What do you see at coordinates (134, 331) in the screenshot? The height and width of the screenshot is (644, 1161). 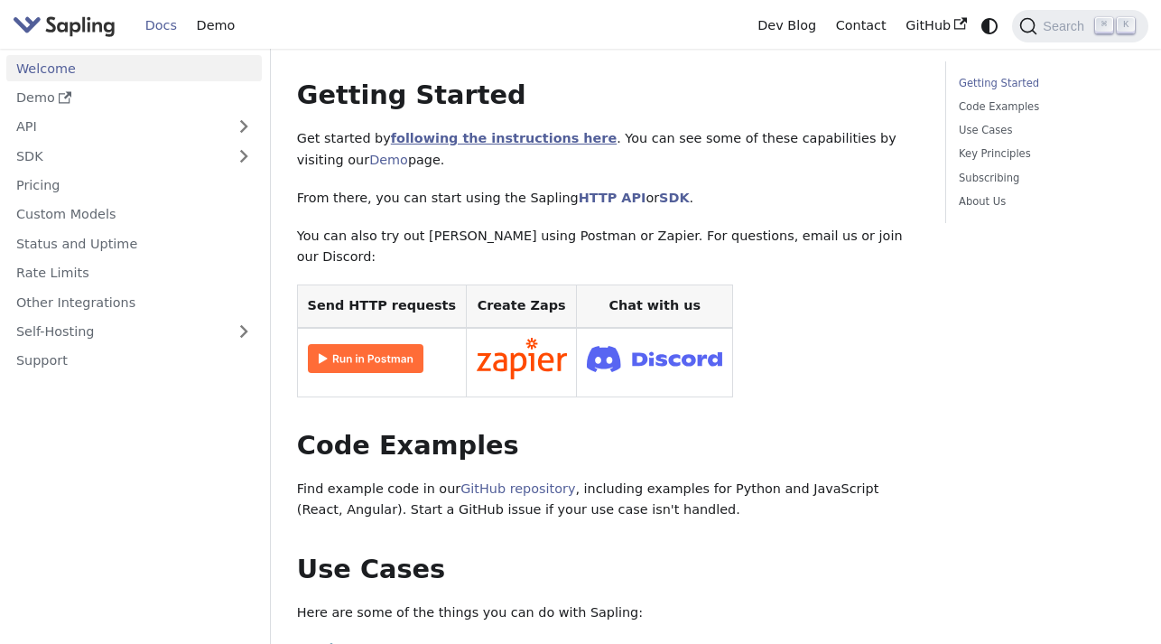 I see `a: Self-Hosting` at bounding box center [134, 331].